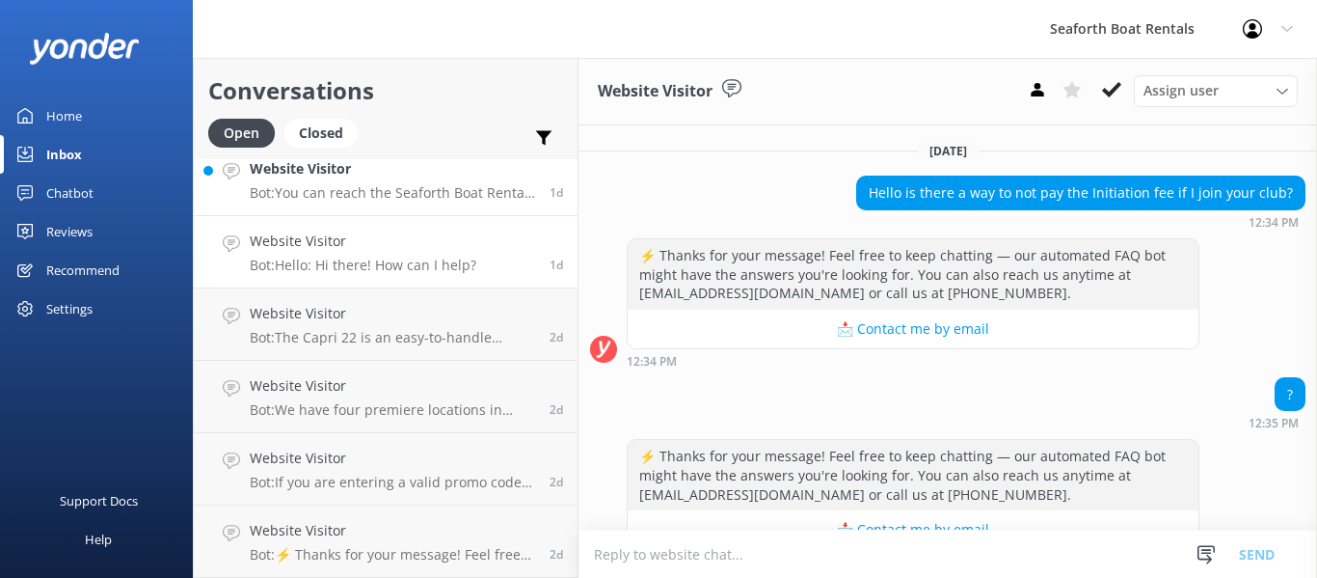 The width and height of the screenshot is (1317, 578). Describe the element at coordinates (386, 541) in the screenshot. I see `a: Website VisitorBot:⚡ Thanks for your message! Feel free to keep chatting — our automated FAQ bot ...` at that location.